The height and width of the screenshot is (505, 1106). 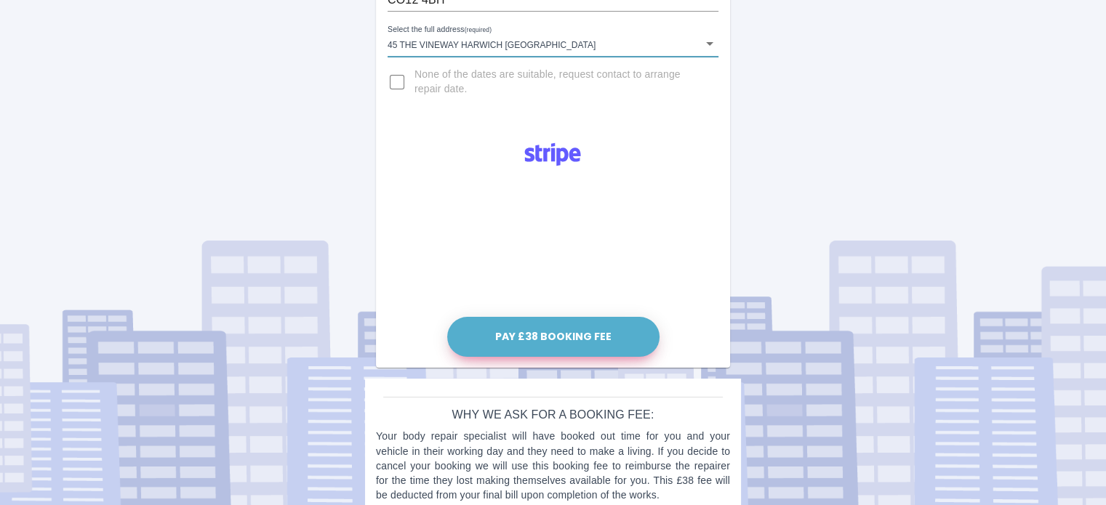 What do you see at coordinates (561, 82) in the screenshot?
I see `span: None of the dates are suitable, request contact to arrange repair date.` at bounding box center [561, 82].